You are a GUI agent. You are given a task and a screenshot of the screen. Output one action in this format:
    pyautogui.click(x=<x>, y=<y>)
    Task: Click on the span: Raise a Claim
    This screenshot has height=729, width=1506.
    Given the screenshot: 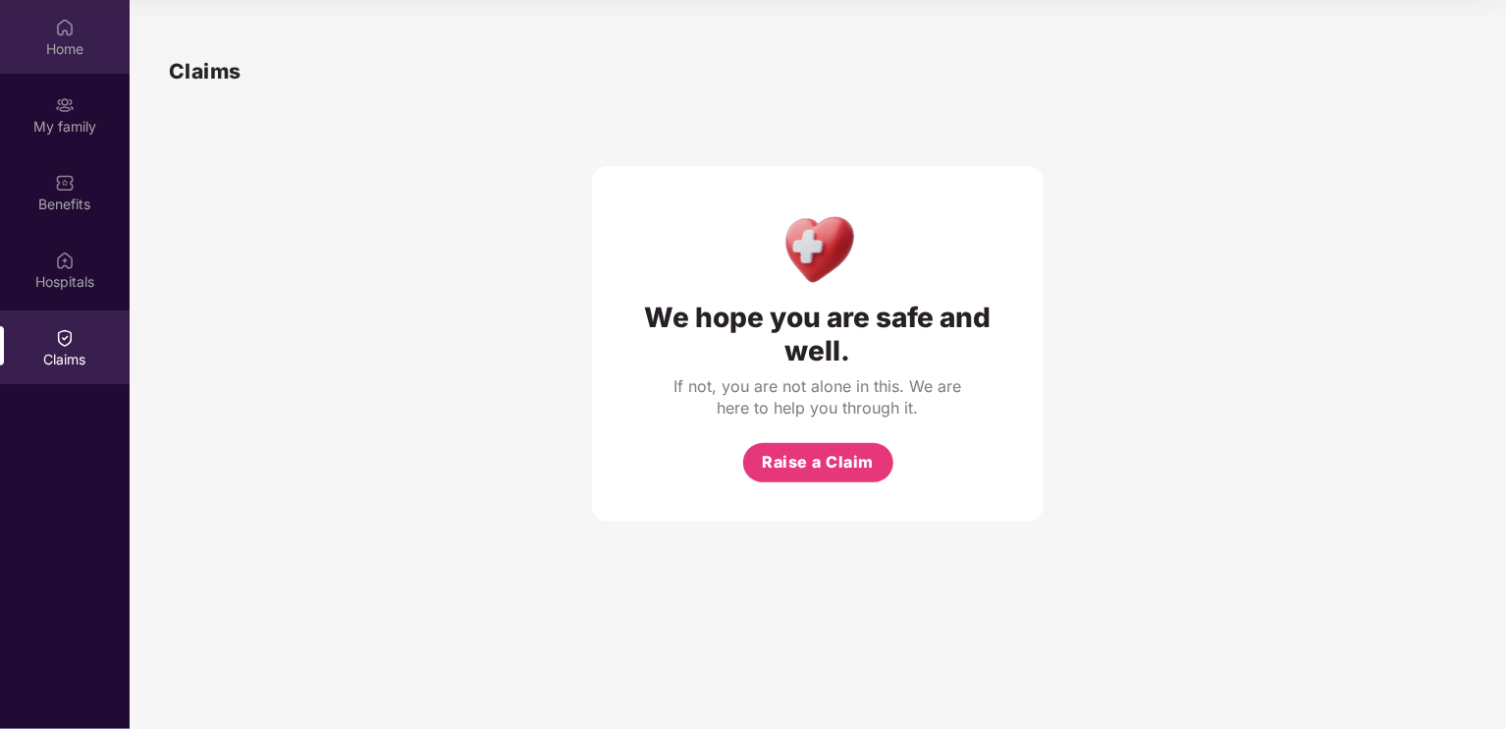 What is the action you would take?
    pyautogui.click(x=818, y=461)
    